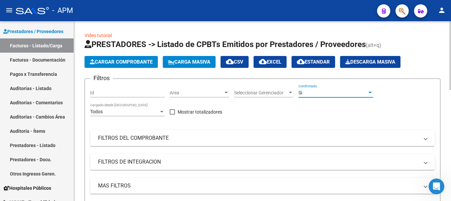 The width and height of the screenshot is (451, 201). I want to click on button: Mensajes, so click(99, 153).